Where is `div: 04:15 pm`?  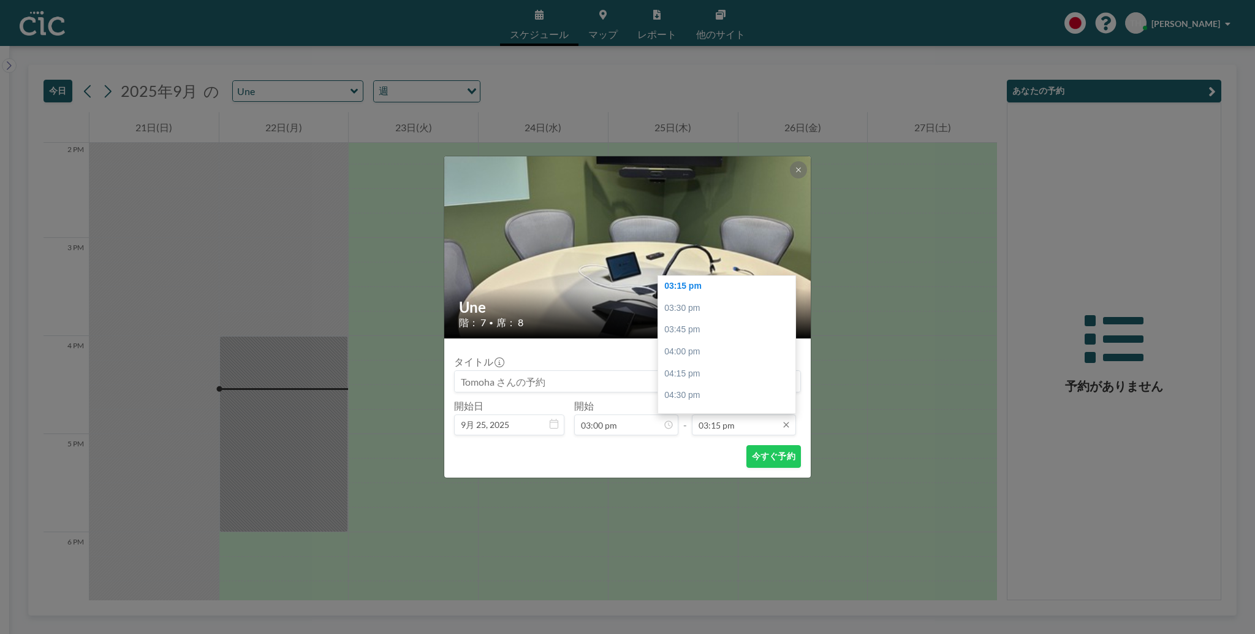
div: 04:15 pm is located at coordinates (729, 374).